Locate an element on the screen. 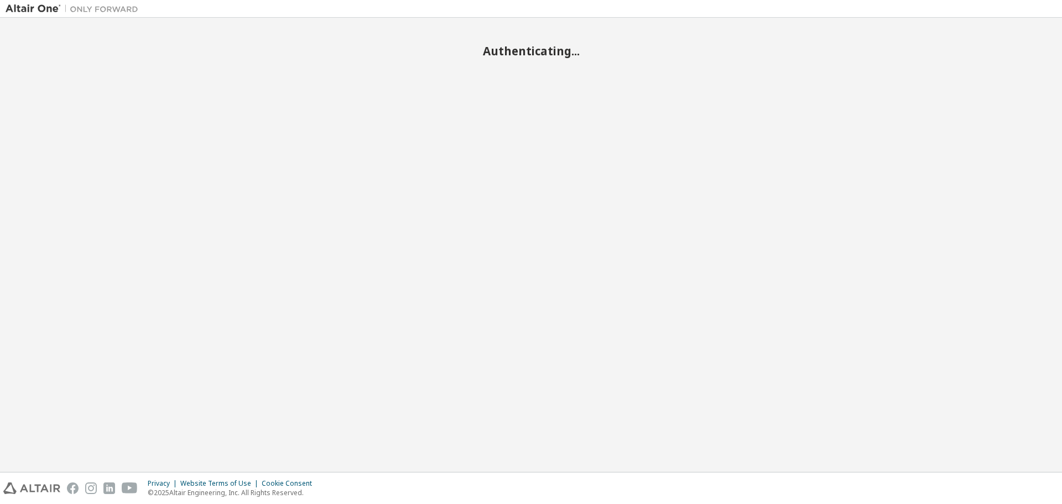 This screenshot has width=1062, height=504. img: facebook.svg is located at coordinates (72, 488).